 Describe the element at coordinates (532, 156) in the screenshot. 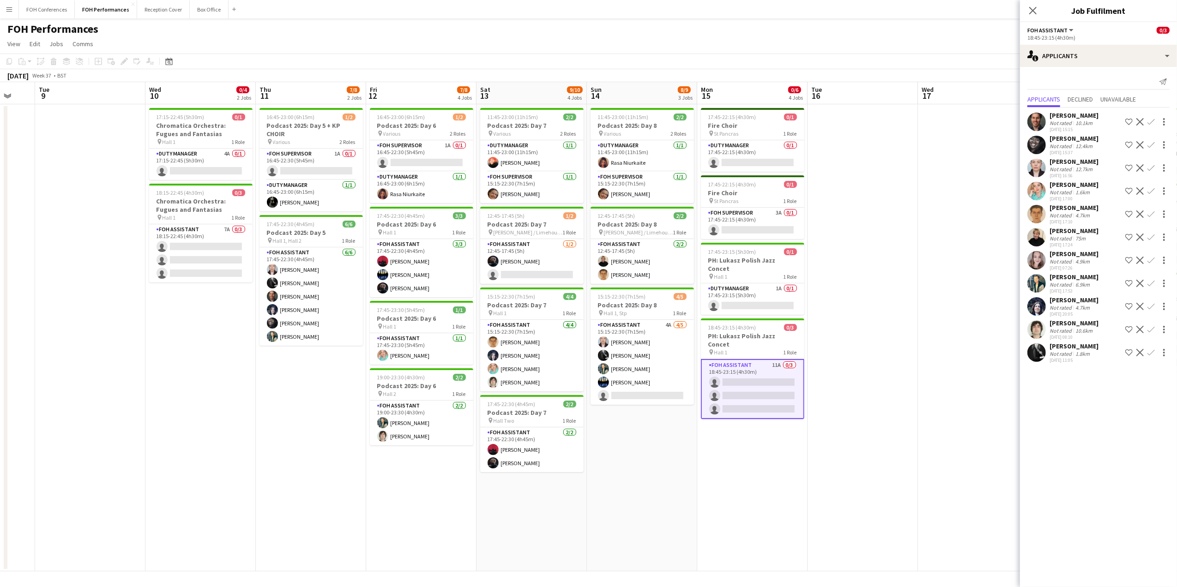

I see `app-job-card: 11:45-23:00 (11h15m)2/2Podcast 2025: Day 7 Various2 RolesDuty Manager1/111:45-23:00 (11h15m)[PERS...` at that location.